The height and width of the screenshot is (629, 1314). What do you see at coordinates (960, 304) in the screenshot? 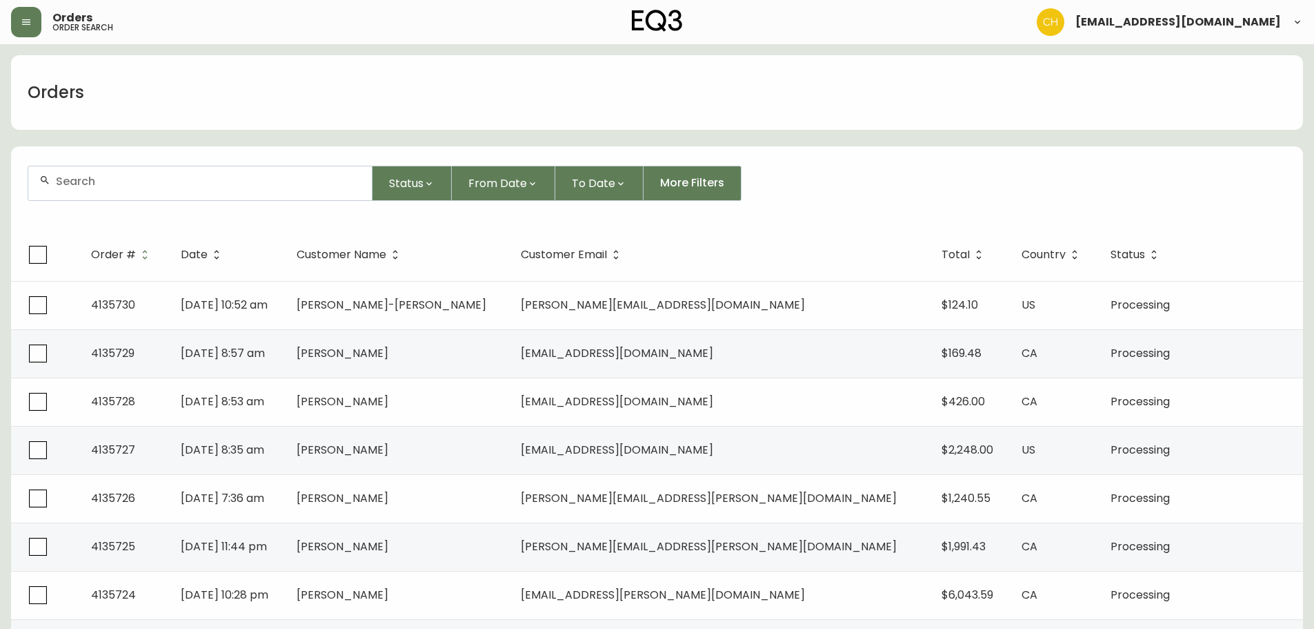
I see `span: $124.10` at bounding box center [960, 304].